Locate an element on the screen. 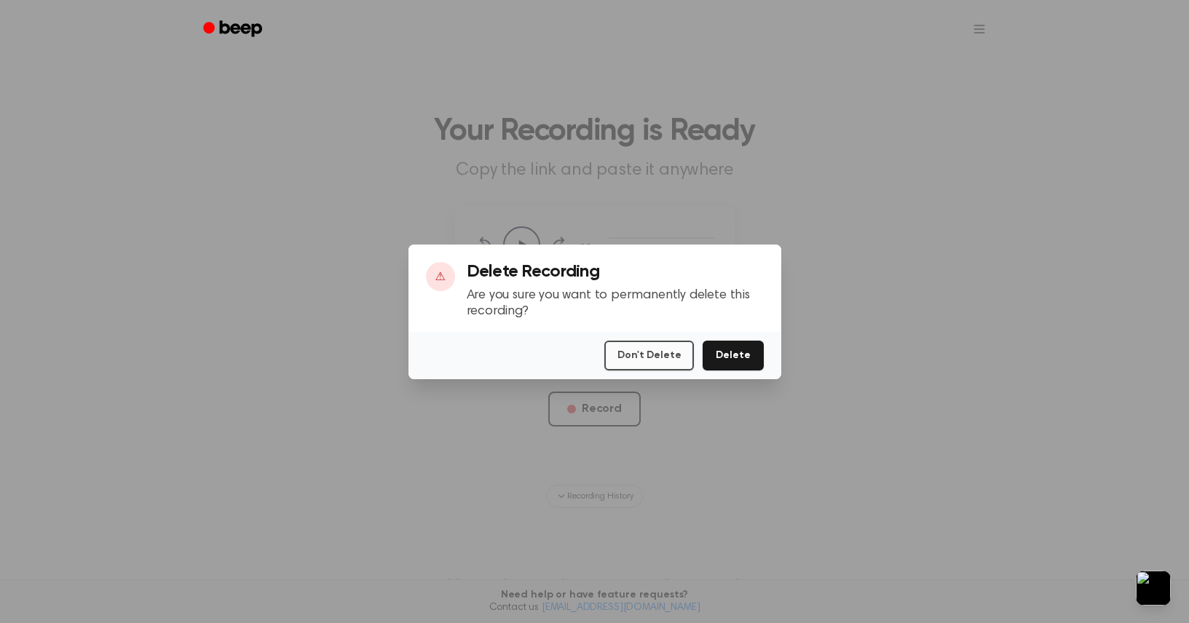 The height and width of the screenshot is (623, 1189). a: Beep is located at coordinates (234, 29).